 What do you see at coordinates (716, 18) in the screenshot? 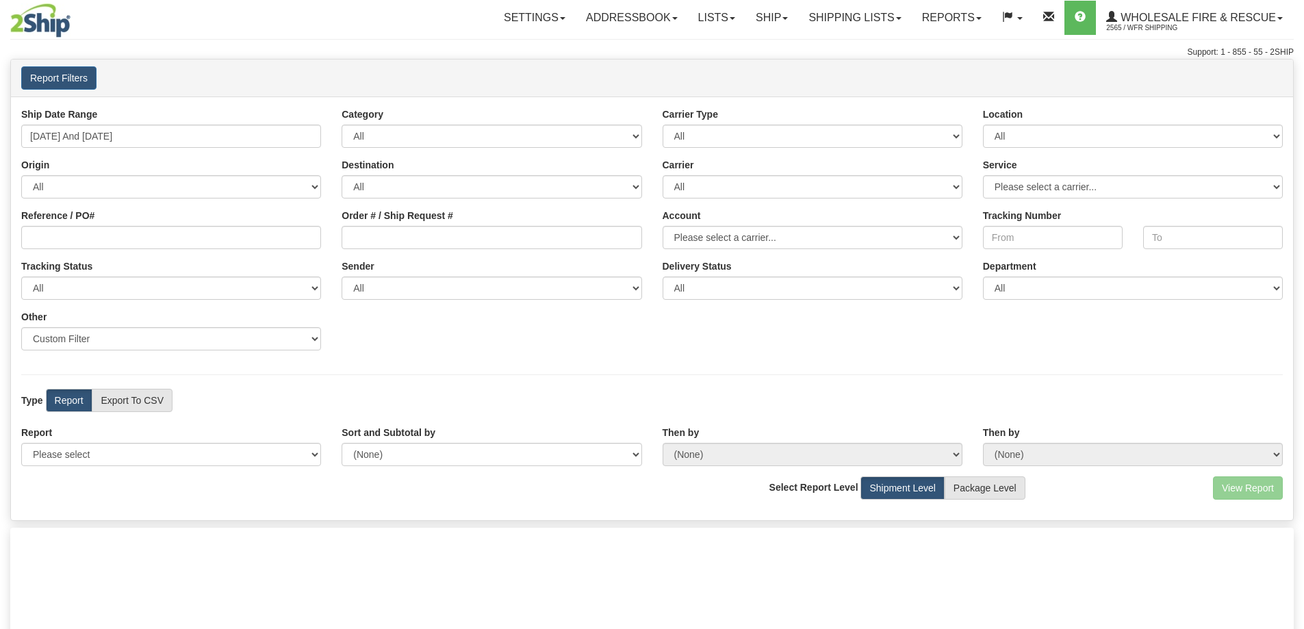
I see `a: Lists` at bounding box center [716, 18].